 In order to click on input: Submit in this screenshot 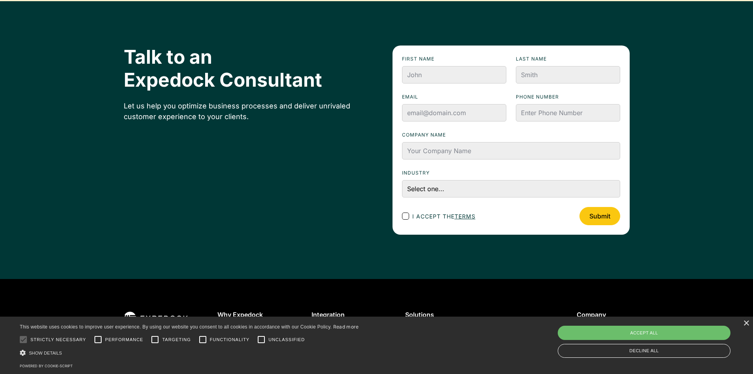, I will do `click(600, 216)`.